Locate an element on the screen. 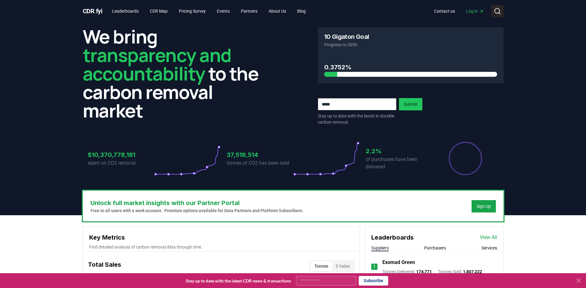 Image resolution: width=586 pixels, height=288 pixels. div: Percentage of sales delivered is located at coordinates (466, 158).